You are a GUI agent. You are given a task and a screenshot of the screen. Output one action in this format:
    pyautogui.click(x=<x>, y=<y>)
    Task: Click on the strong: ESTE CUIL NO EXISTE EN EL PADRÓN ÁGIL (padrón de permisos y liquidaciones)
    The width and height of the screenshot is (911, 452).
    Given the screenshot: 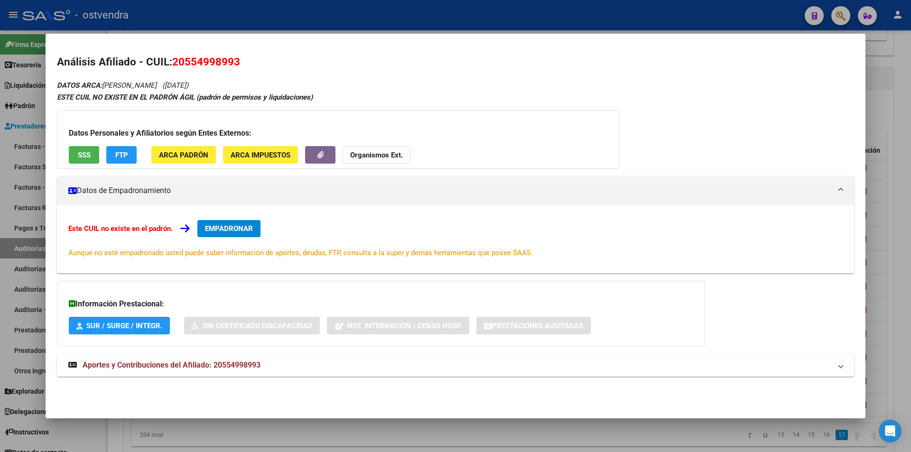 What is the action you would take?
    pyautogui.click(x=185, y=97)
    